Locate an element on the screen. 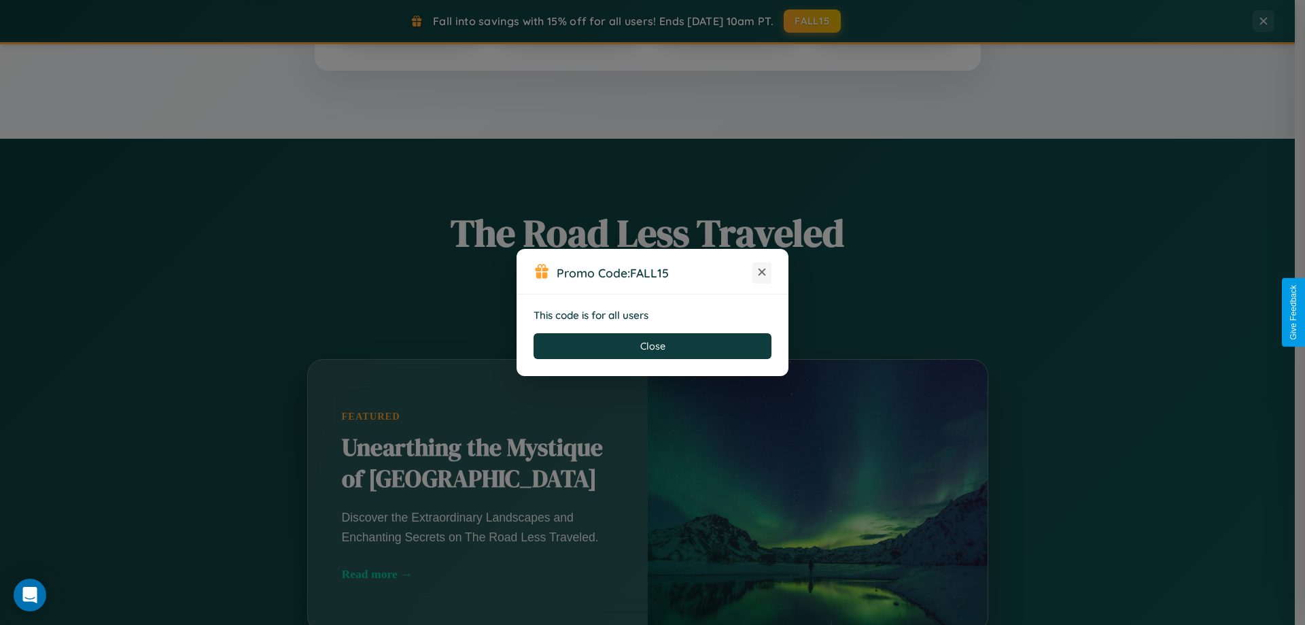 The image size is (1305, 625). button: Close is located at coordinates (653, 346).